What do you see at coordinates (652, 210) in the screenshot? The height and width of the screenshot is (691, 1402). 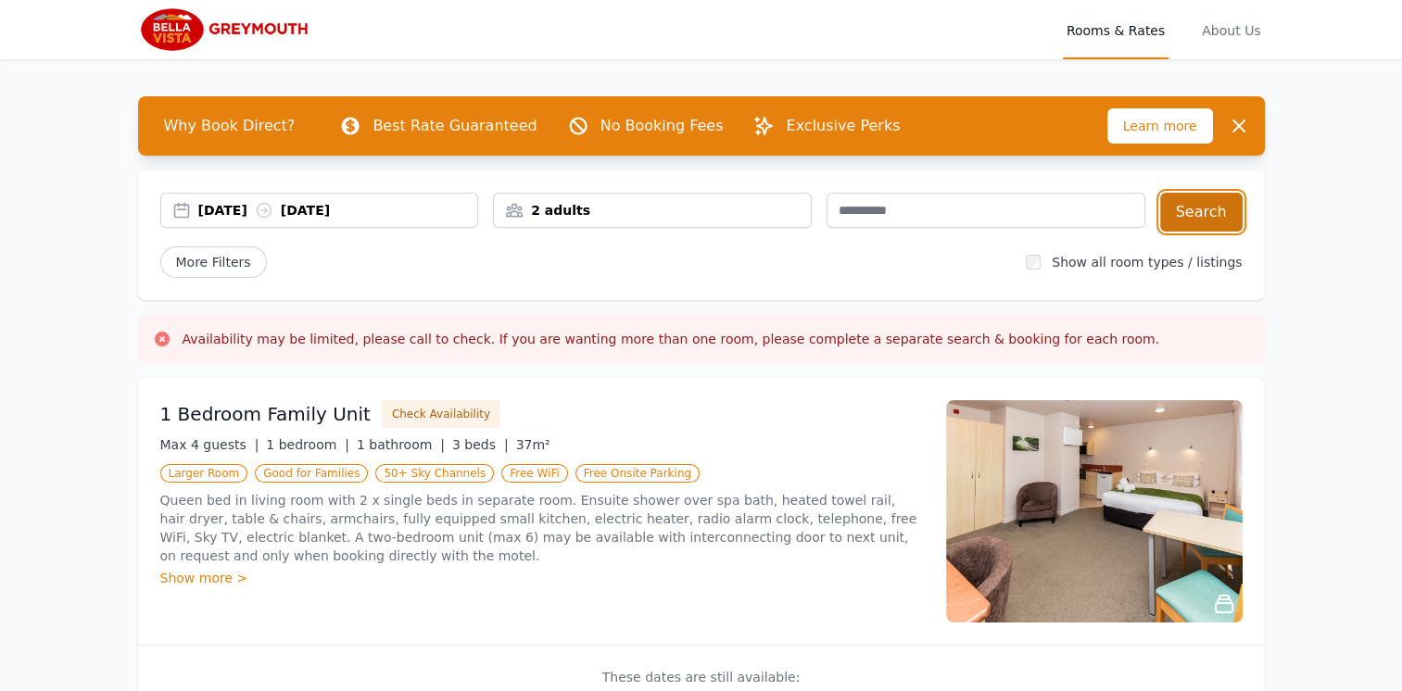 I see `div: 2 adults` at bounding box center [652, 210].